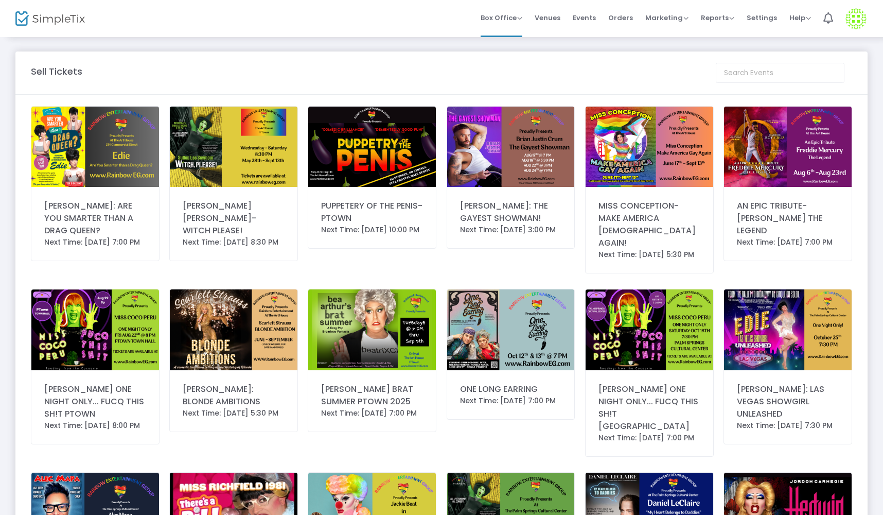  I want to click on img: ediesimpletixps.png, so click(788, 330).